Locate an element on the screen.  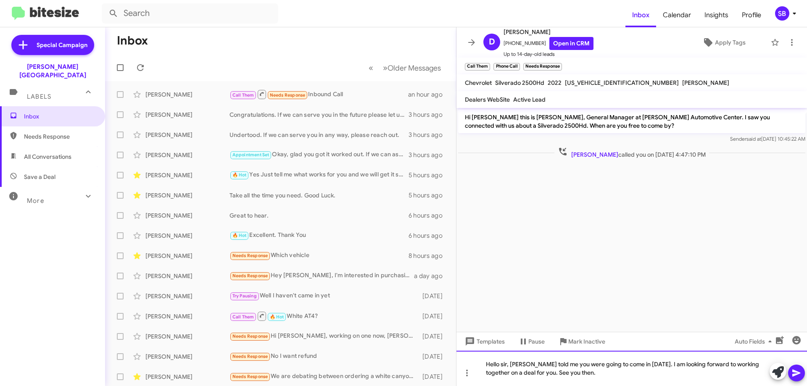
div: We are debating between ordering a white canyon denali 2026 or just getting a 2025 white canyon d... is located at coordinates (324, 377).